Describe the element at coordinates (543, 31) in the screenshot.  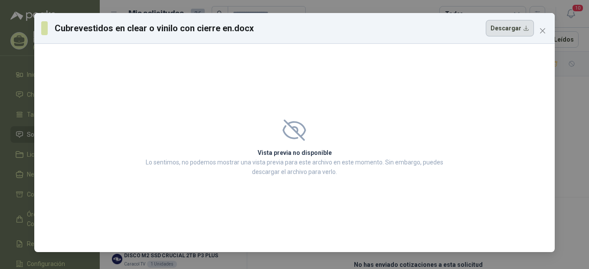
I see `button: Close` at that location.